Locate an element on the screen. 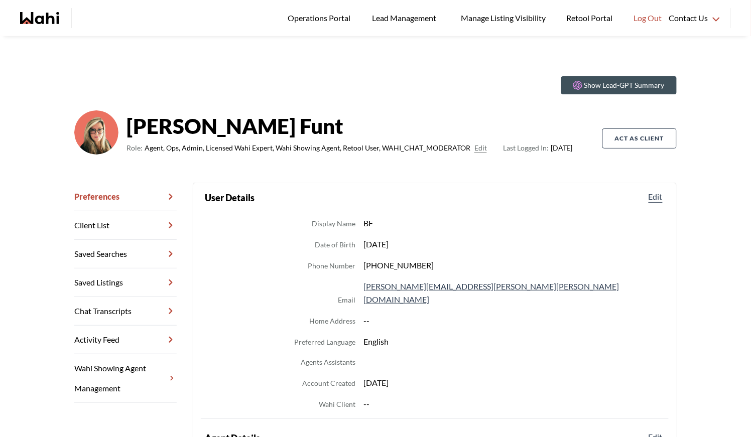 The height and width of the screenshot is (437, 751). p: Show Lead-GPT Summary is located at coordinates (624, 85).